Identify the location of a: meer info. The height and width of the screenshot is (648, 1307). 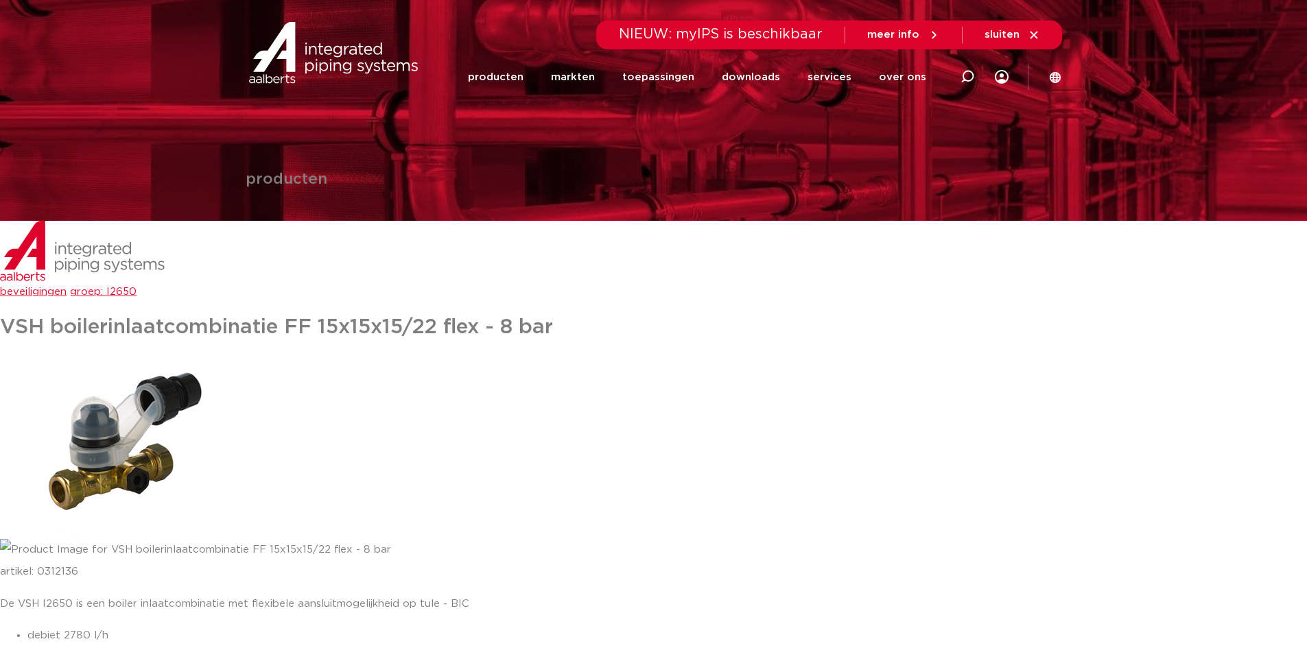
(904, 35).